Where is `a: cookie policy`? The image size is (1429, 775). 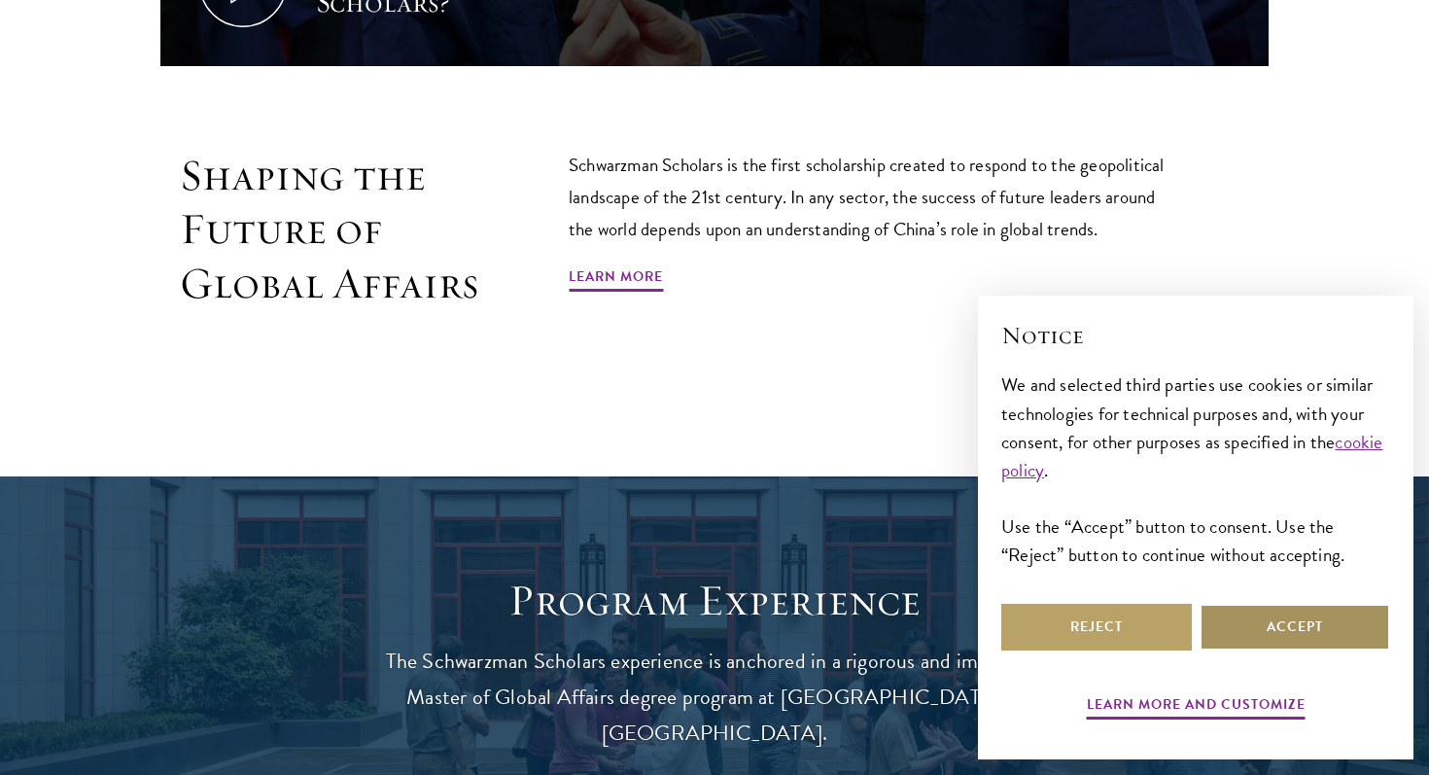
a: cookie policy is located at coordinates (1192, 456).